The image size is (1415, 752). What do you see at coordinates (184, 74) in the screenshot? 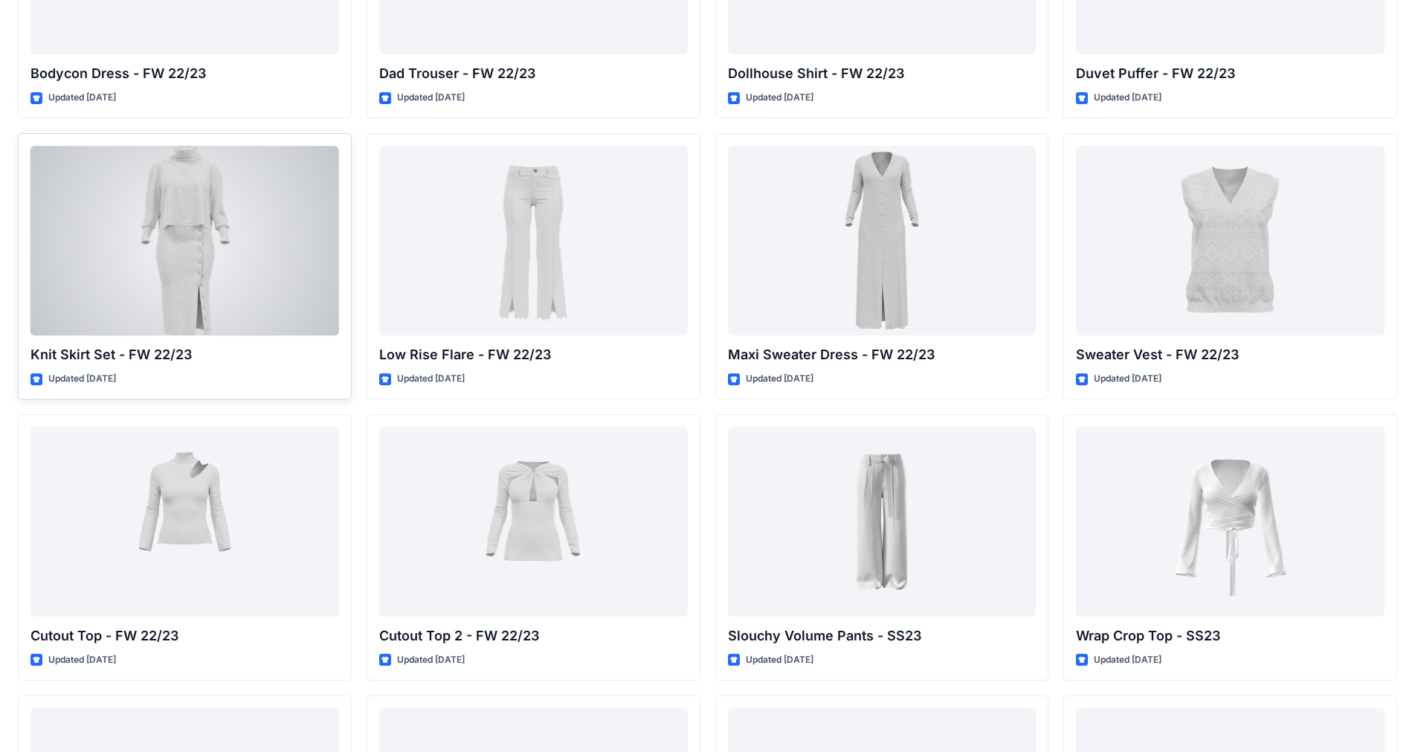
I see `p: Bodycon Dress - FW 22/23` at bounding box center [184, 74].